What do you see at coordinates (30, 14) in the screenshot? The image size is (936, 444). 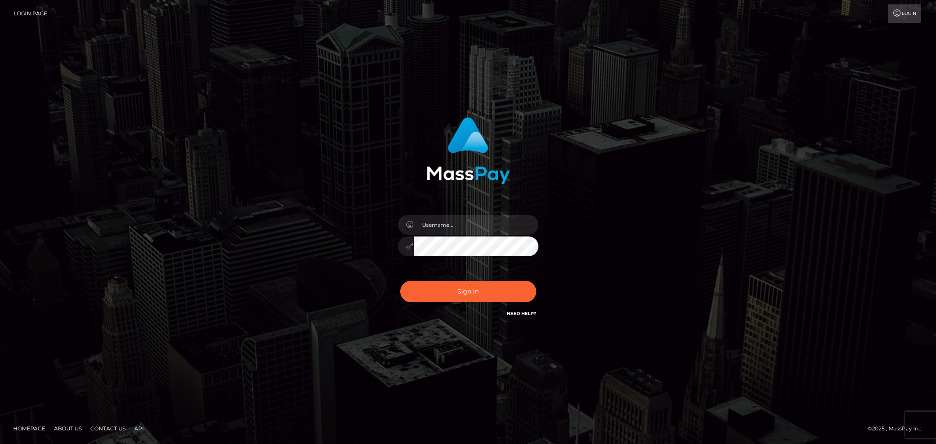 I see `a: Login Page` at bounding box center [30, 14].